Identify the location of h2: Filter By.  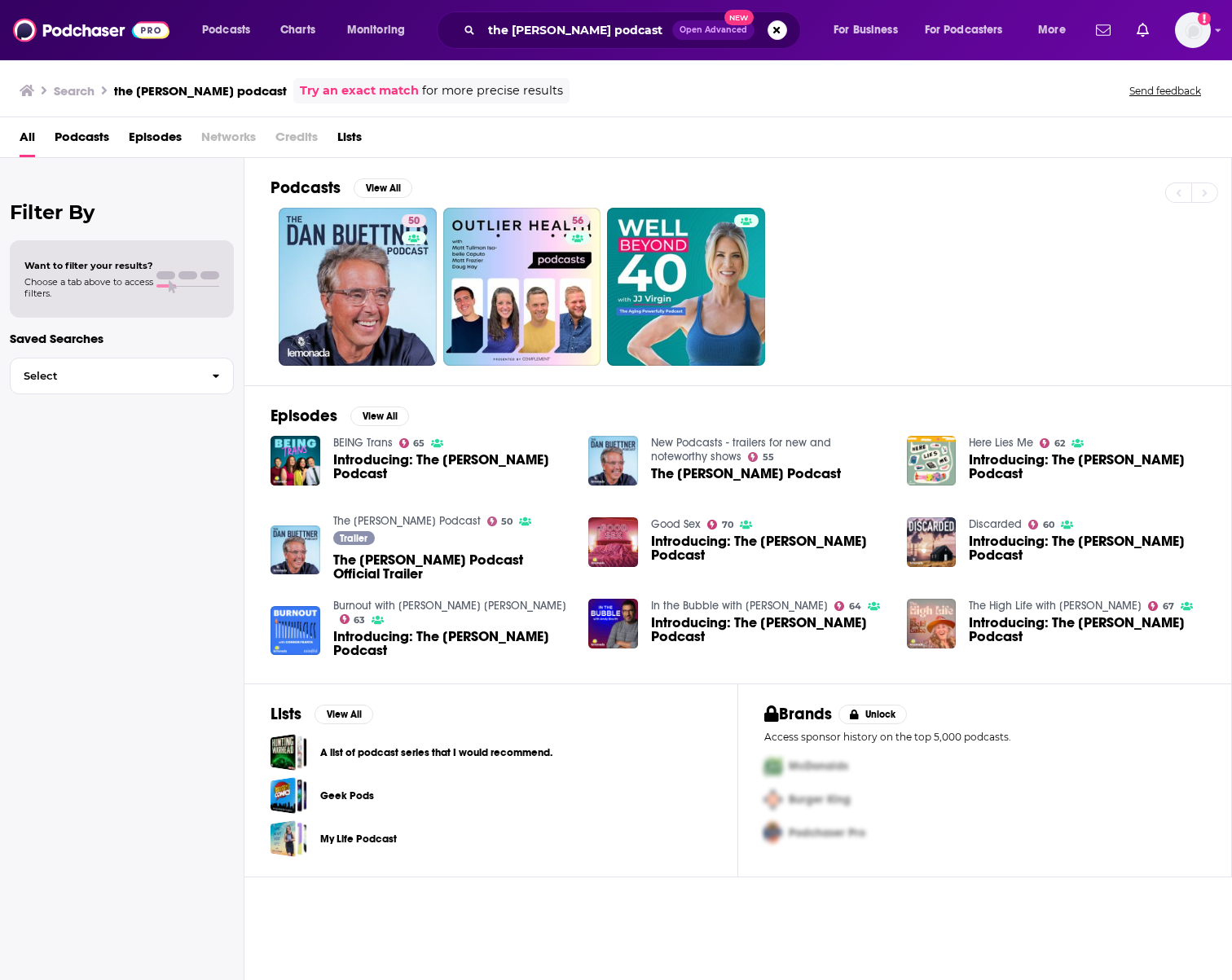
(121, 212).